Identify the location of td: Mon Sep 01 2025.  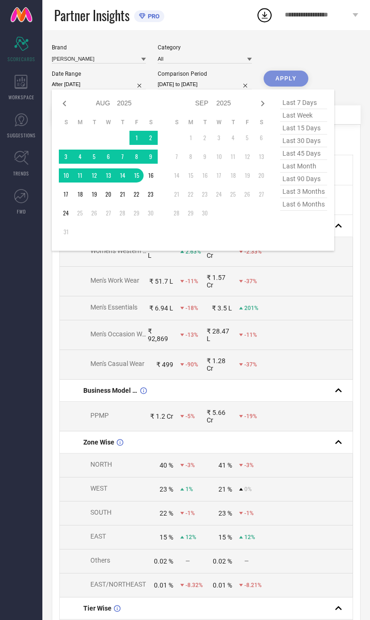
(191, 138).